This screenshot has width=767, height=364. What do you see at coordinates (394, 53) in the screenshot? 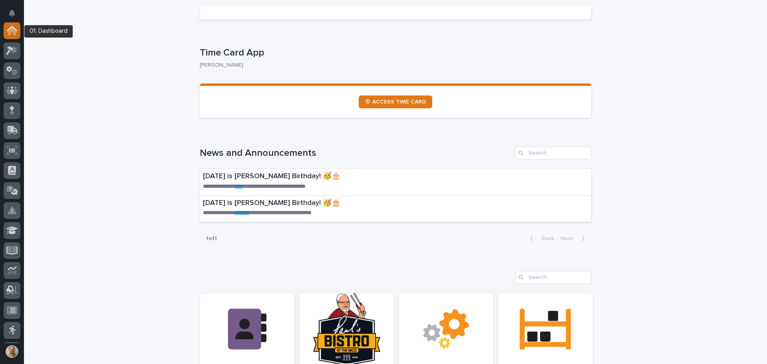
I see `p: Time Card App` at bounding box center [394, 53].